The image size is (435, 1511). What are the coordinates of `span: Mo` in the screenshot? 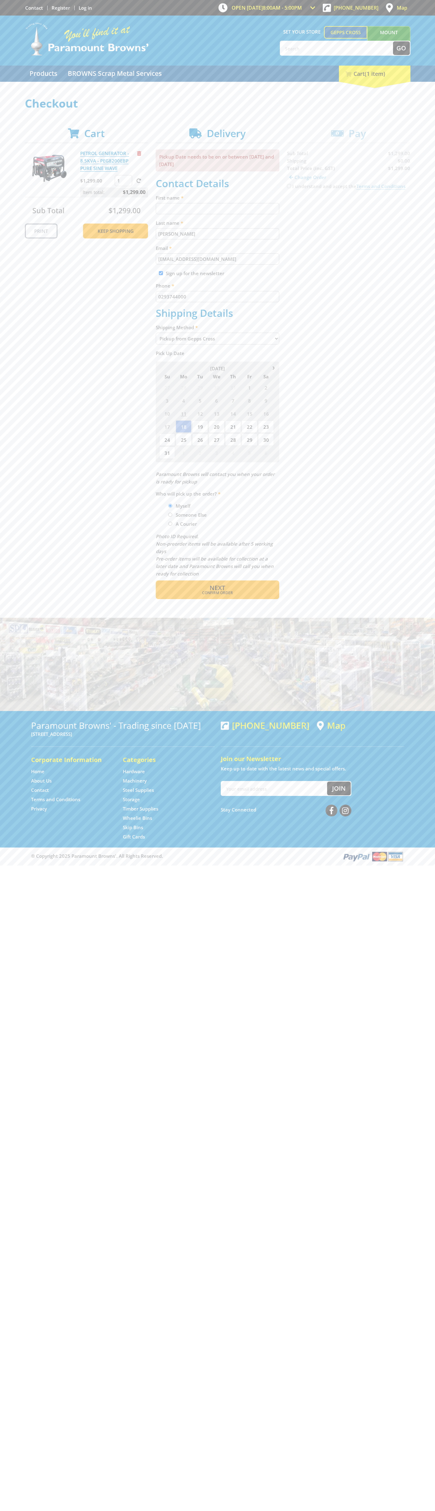 It's located at (183, 376).